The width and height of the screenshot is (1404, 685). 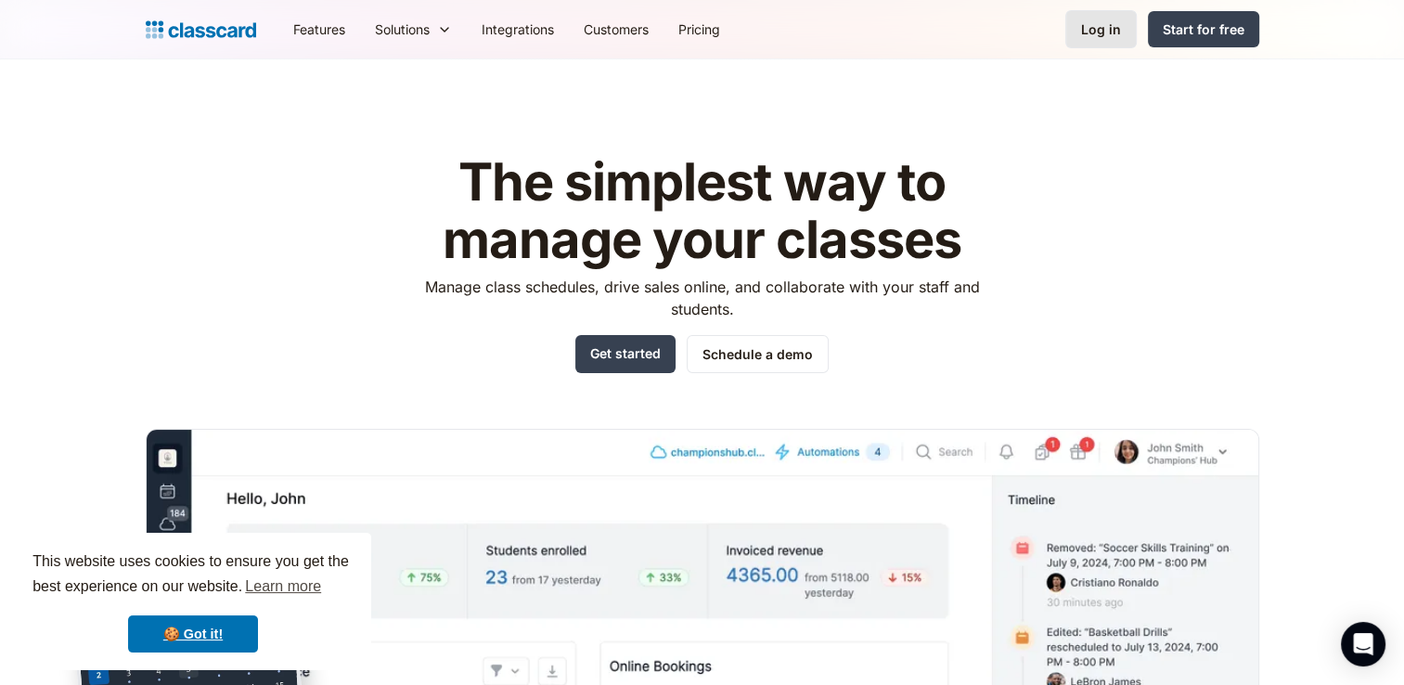 I want to click on div: Open Intercom Messenger, so click(x=1363, y=644).